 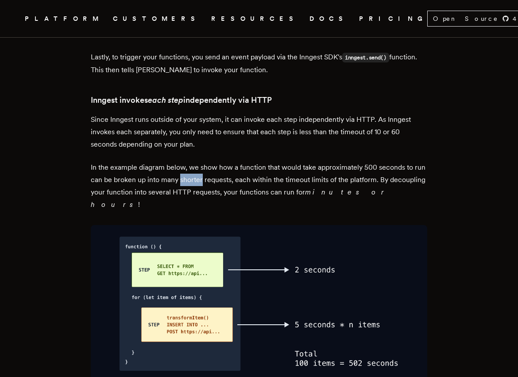 What do you see at coordinates (63, 19) in the screenshot?
I see `button: PLATFORM` at bounding box center [63, 19].